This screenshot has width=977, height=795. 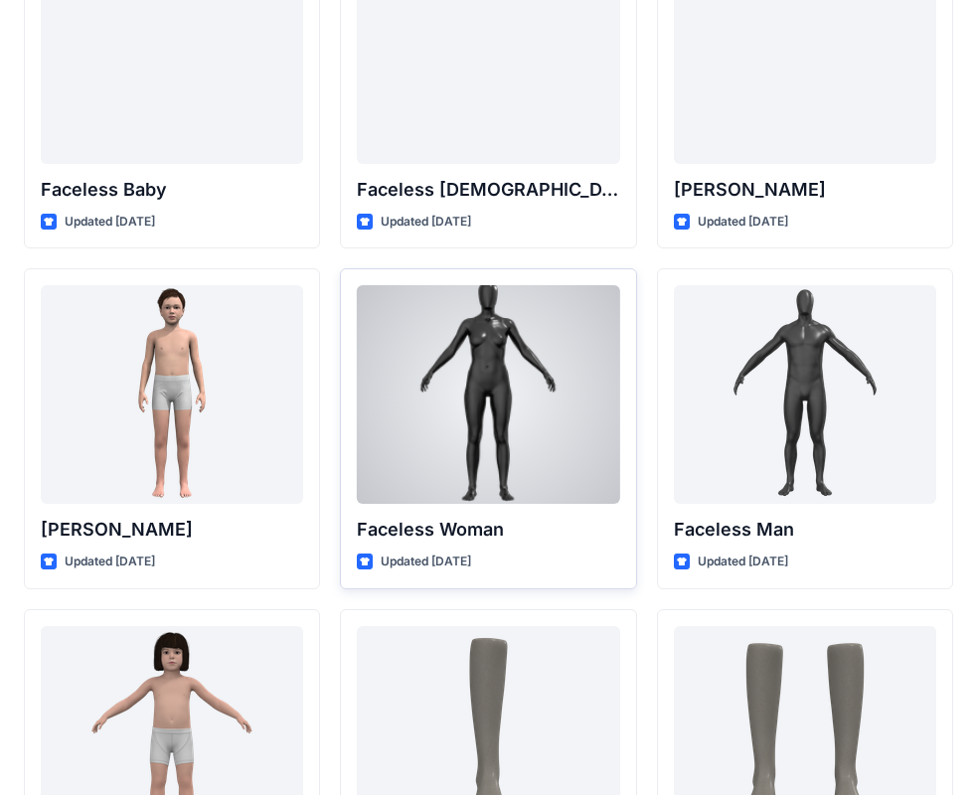 What do you see at coordinates (488, 530) in the screenshot?
I see `p: Faceless Woman` at bounding box center [488, 530].